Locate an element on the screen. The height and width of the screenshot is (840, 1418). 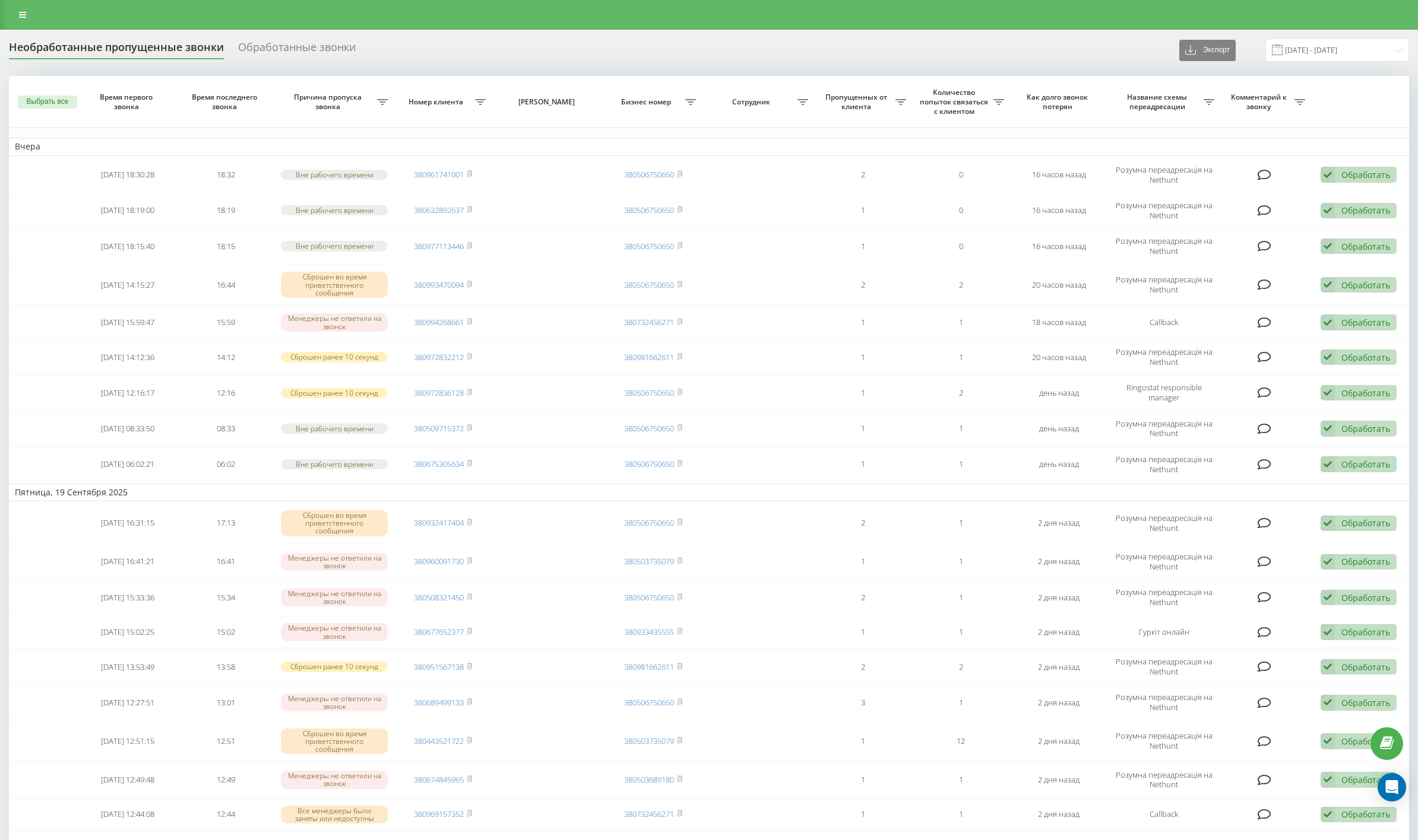
span: Пропущенных от клиента is located at coordinates (857, 102).